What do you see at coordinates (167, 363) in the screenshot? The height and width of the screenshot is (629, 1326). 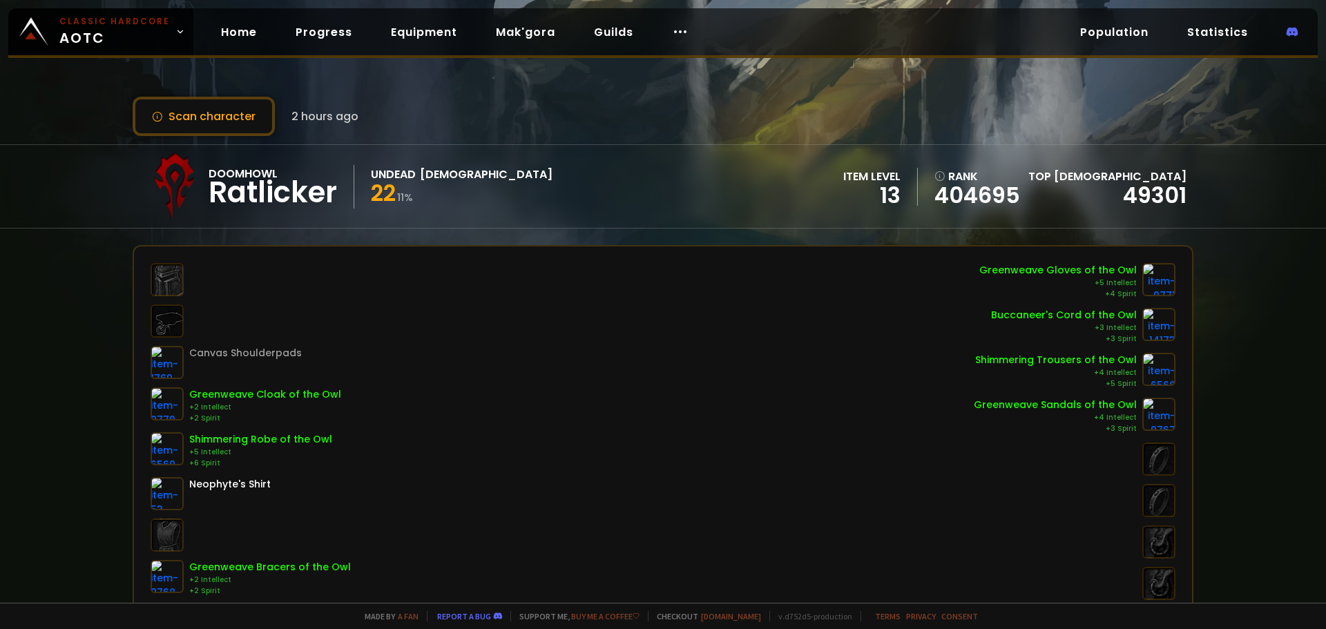 I see `img: item-1769` at bounding box center [167, 363].